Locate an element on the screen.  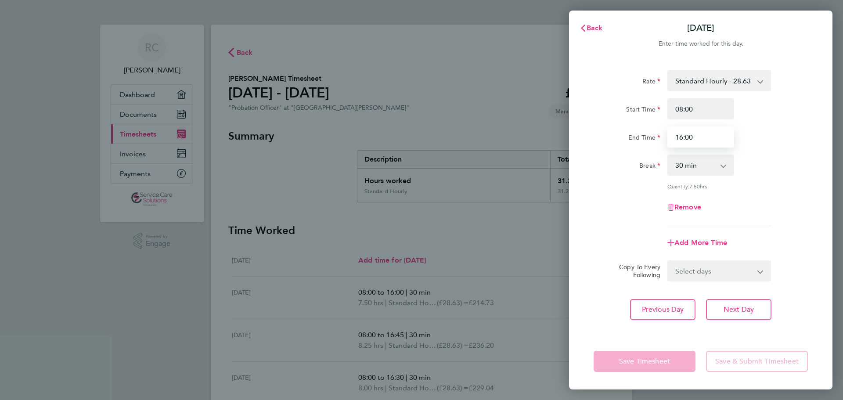
input: E.g. 08:00 is located at coordinates (701, 109).